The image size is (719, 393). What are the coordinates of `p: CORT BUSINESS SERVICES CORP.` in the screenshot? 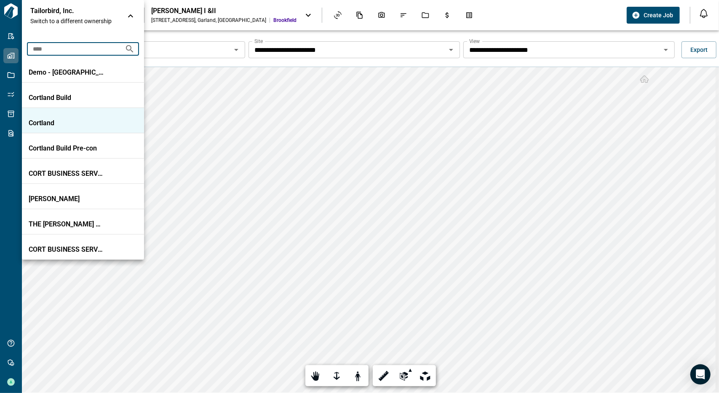 It's located at (67, 174).